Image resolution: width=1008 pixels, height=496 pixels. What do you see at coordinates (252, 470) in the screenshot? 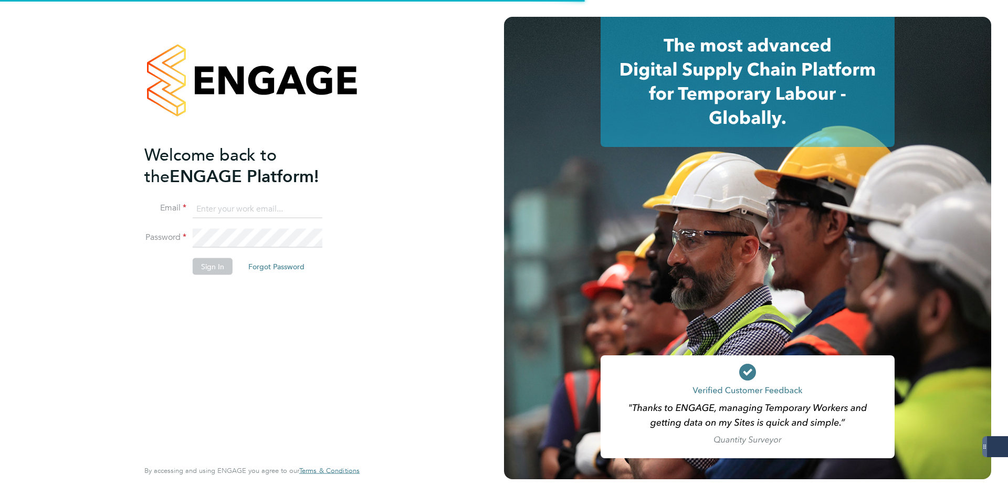
I see `span: By accessing and using ENGAGE you agree to our` at bounding box center [252, 470].